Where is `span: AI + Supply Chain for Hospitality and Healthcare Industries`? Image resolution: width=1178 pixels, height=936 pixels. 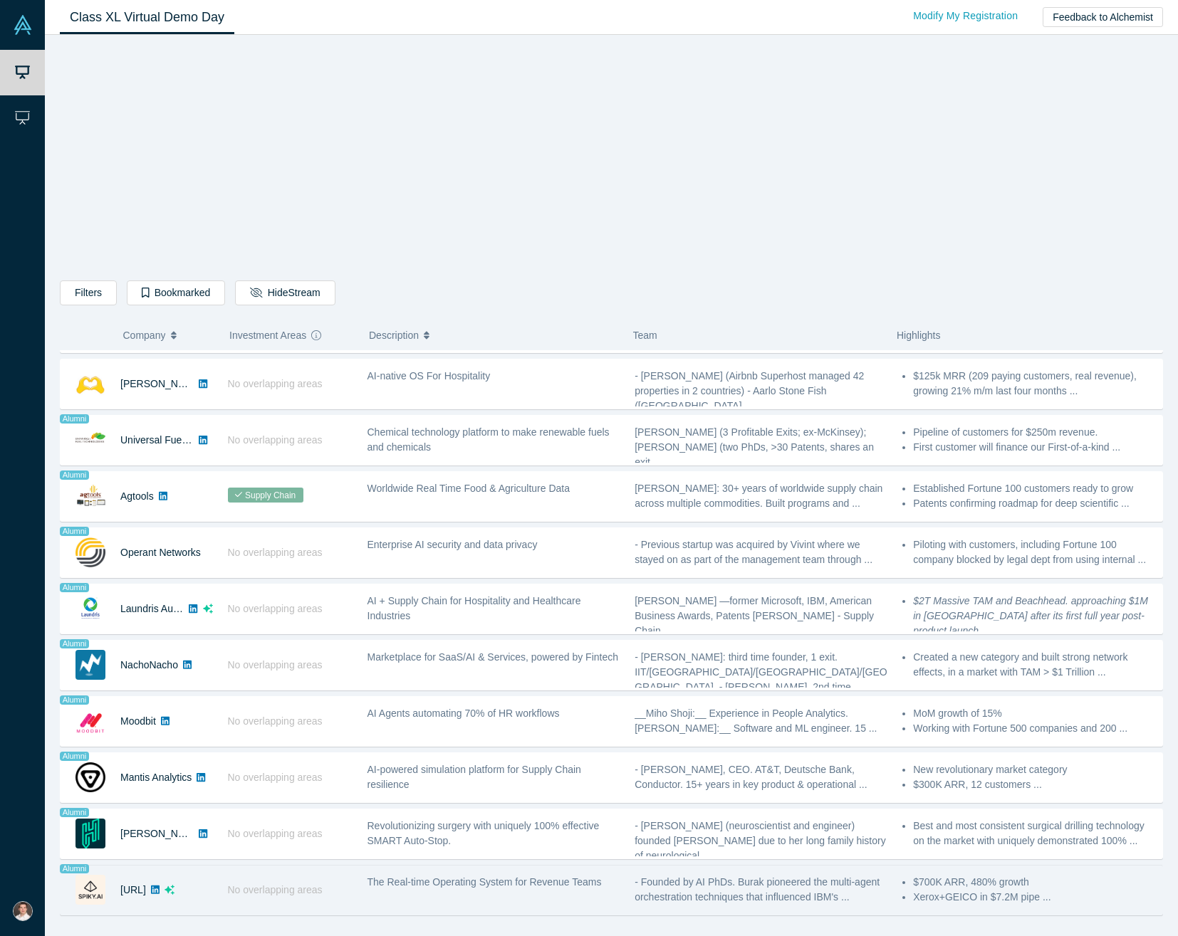
span: AI + Supply Chain for Hospitality and Healthcare Industries is located at coordinates (474, 608).